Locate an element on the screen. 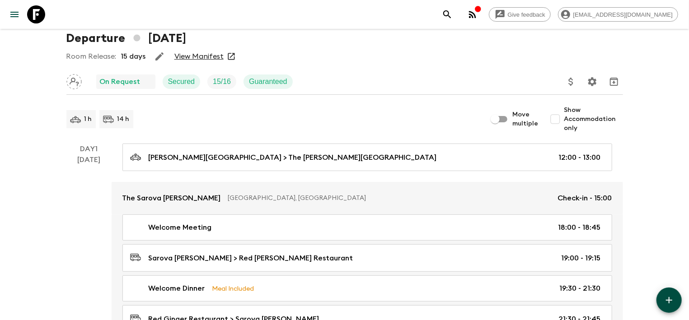 Image resolution: width=689 pixels, height=320 pixels. a: Welcome DinnerMeal Included19:30 - 21:30 is located at coordinates (367, 289).